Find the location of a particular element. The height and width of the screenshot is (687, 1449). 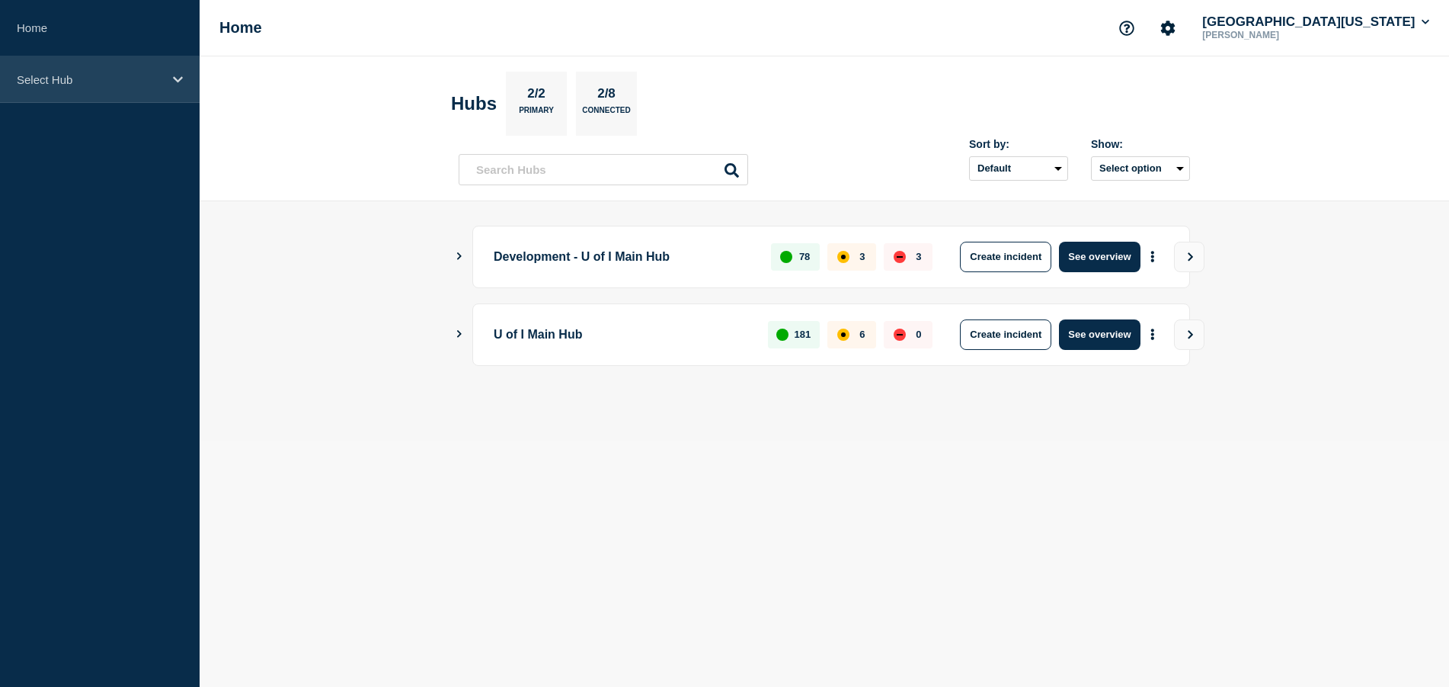

div: Sort by: is located at coordinates (1019, 144).